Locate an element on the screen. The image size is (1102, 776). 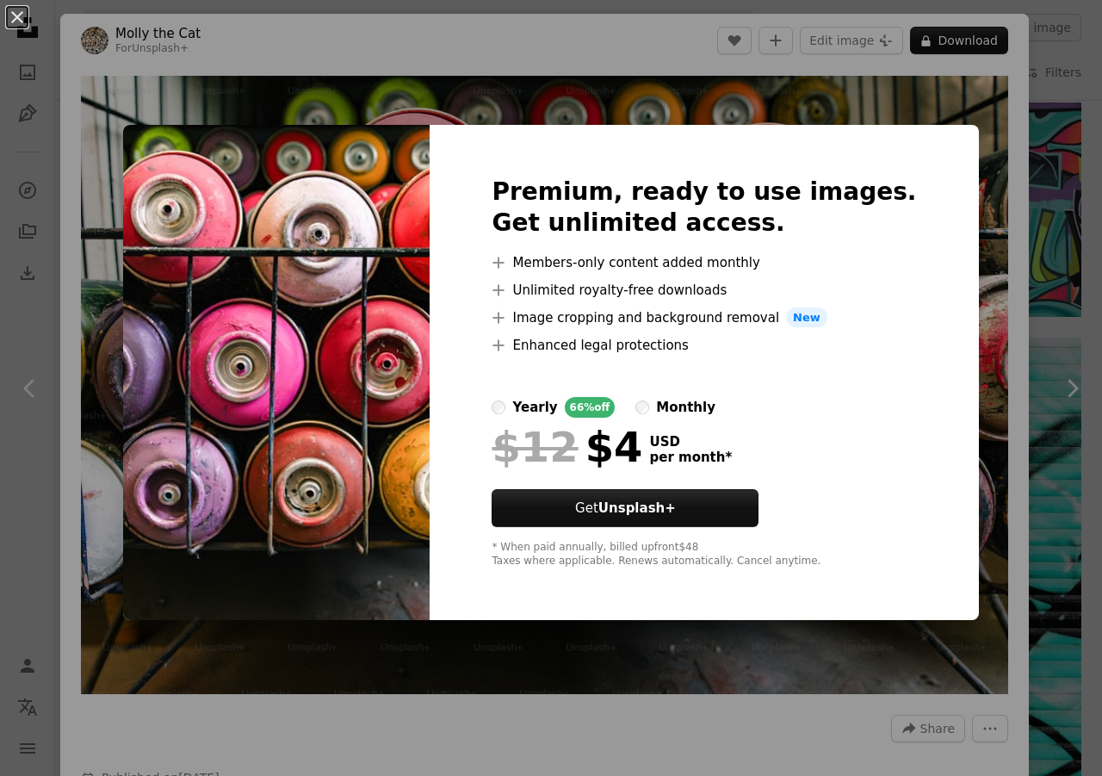
span: USD is located at coordinates (691, 442).